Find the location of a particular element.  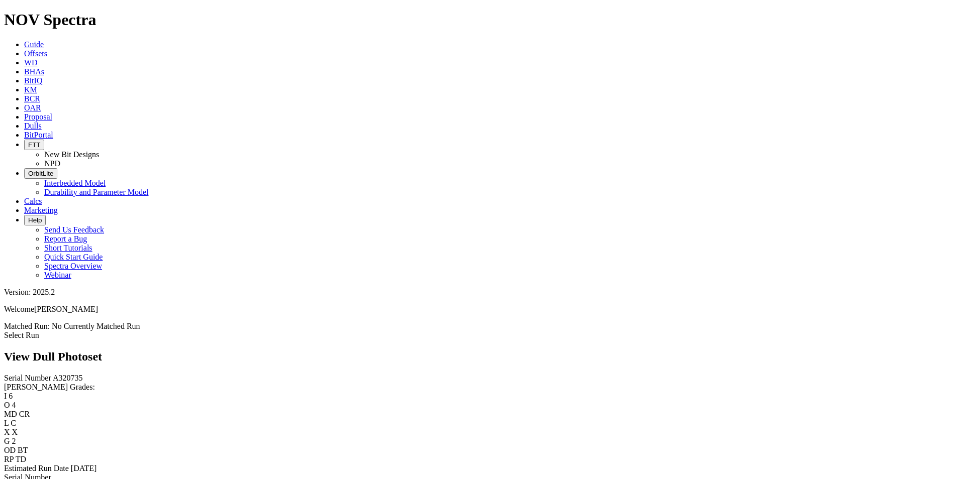

span: Dulls is located at coordinates (33, 126).